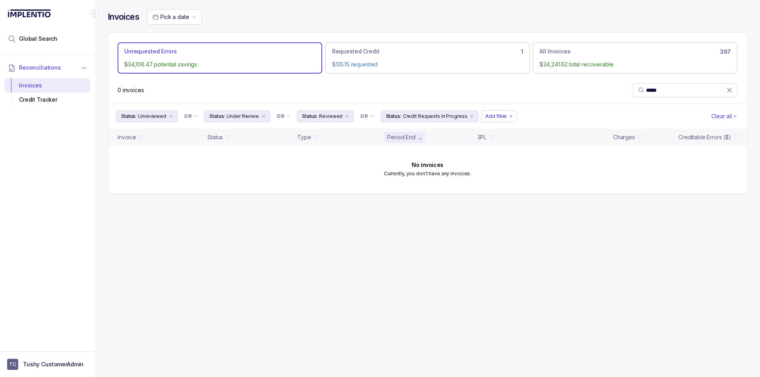  Describe the element at coordinates (48, 365) in the screenshot. I see `button: User initialsTushy CustomerAdmin` at that location.